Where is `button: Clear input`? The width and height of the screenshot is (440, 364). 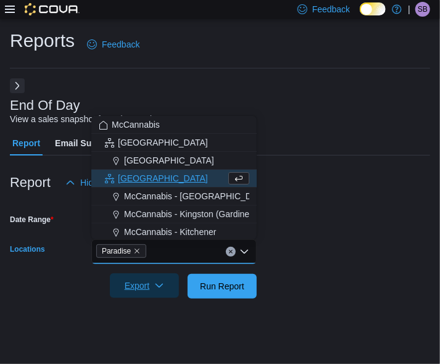
button: Clear input is located at coordinates (231, 252).